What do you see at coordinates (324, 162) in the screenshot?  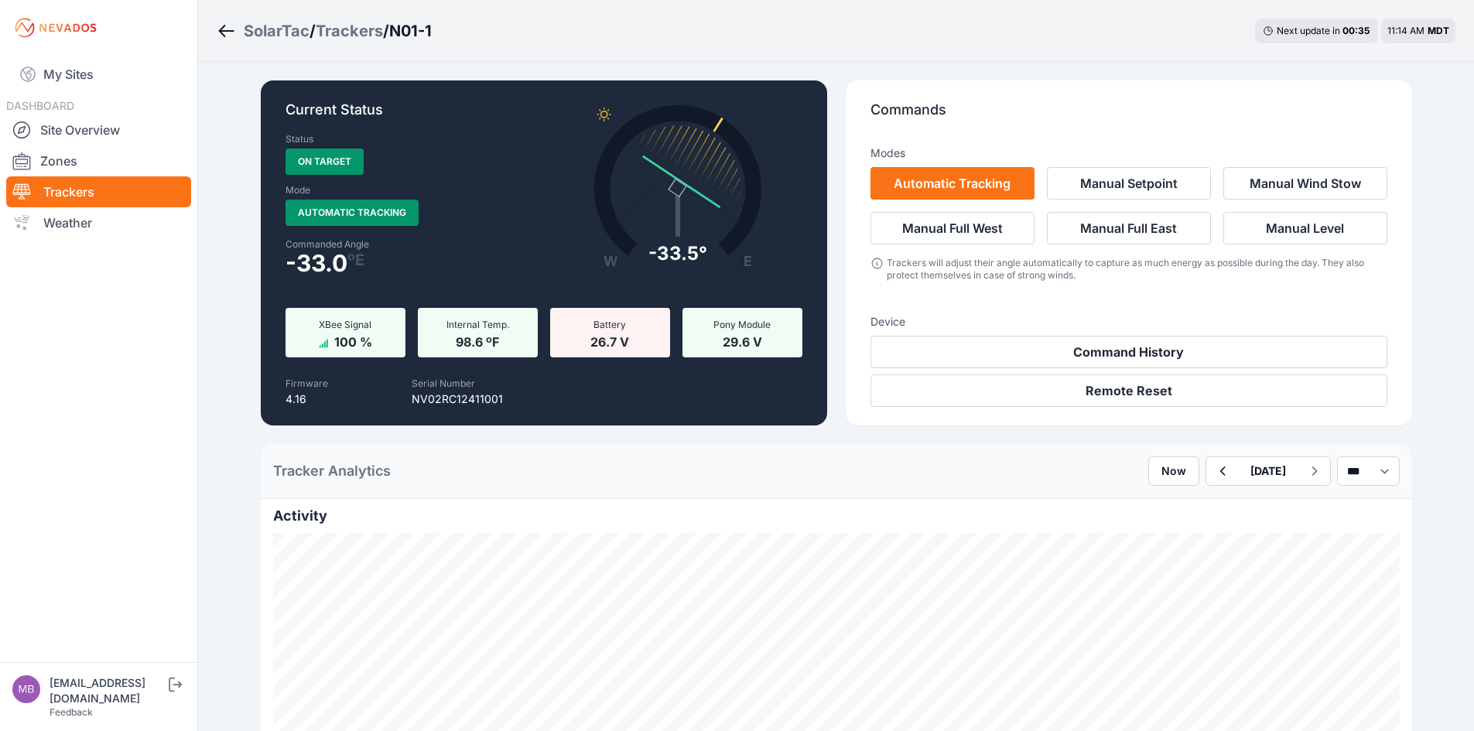 I see `span: On Target` at bounding box center [324, 162].